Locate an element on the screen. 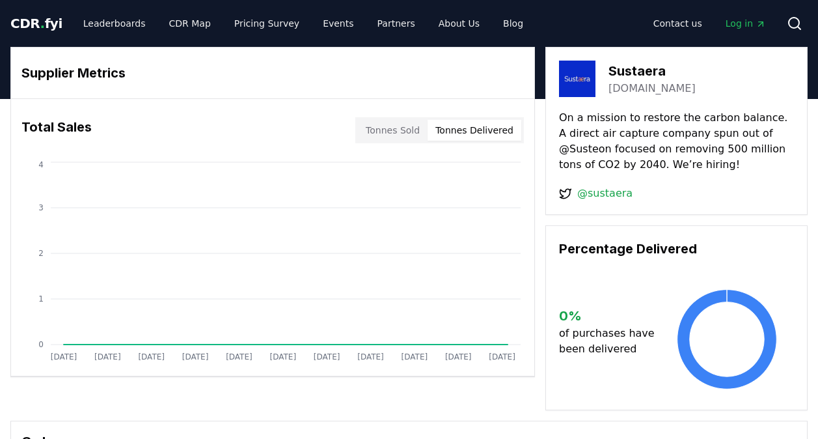  a: Partners is located at coordinates (396, 23).